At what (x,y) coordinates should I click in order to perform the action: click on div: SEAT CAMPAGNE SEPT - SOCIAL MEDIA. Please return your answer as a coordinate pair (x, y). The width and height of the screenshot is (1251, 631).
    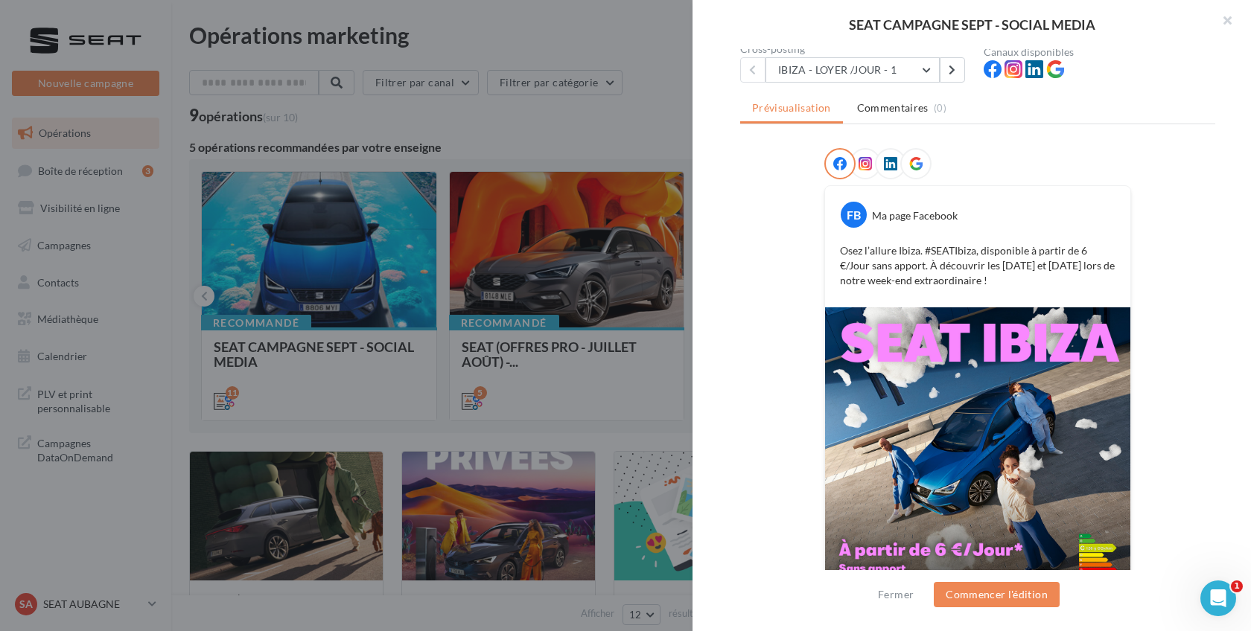
    Looking at the image, I should click on (972, 25).